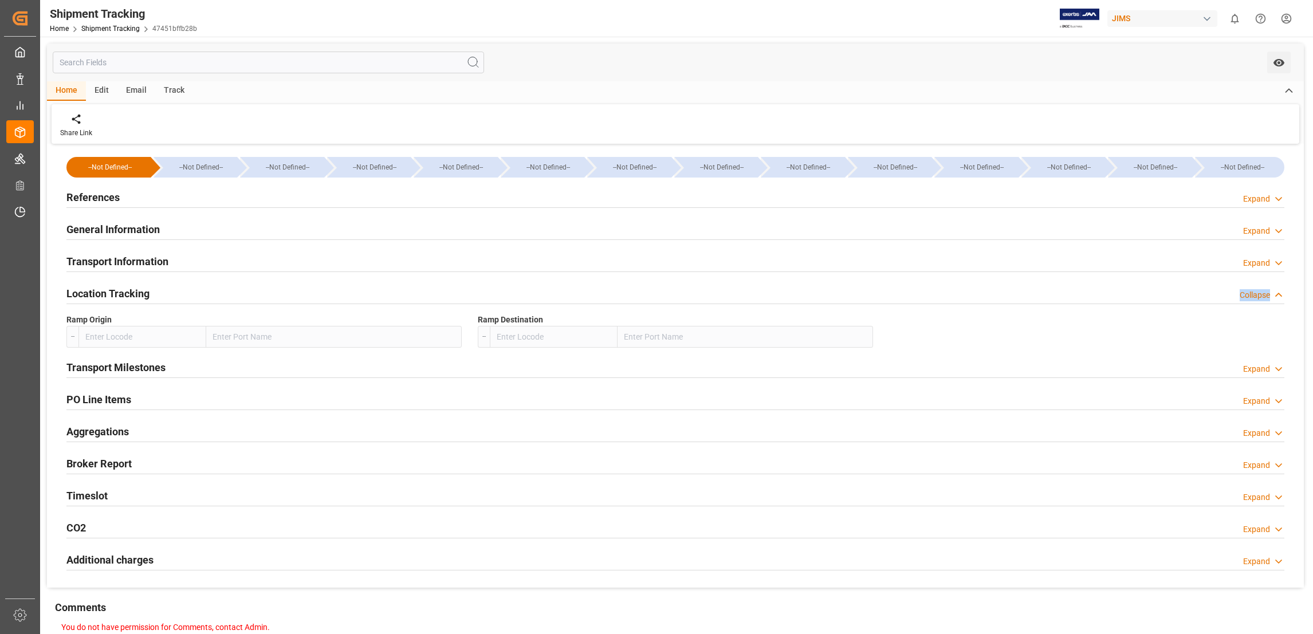 This screenshot has width=1313, height=634. I want to click on div: Share Link, so click(76, 133).